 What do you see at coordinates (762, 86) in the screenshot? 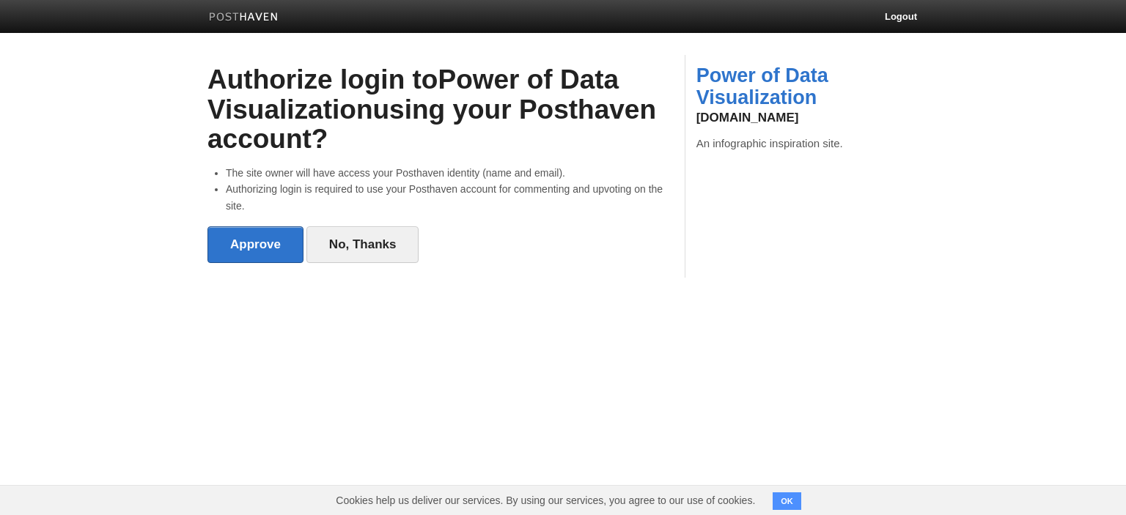
I see `a: Power of Data Visualization` at bounding box center [762, 86].